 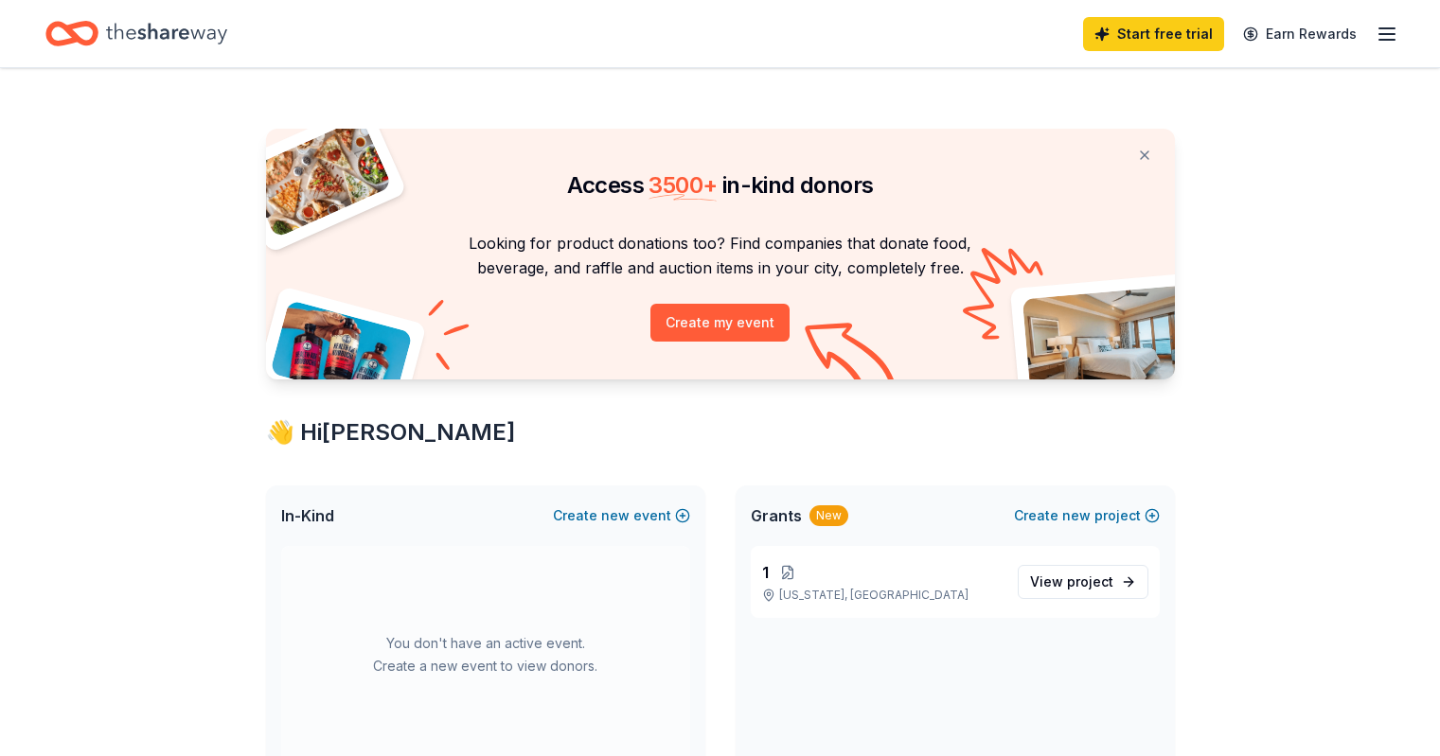 What do you see at coordinates (308, 516) in the screenshot?
I see `span: In-Kind` at bounding box center [308, 516].